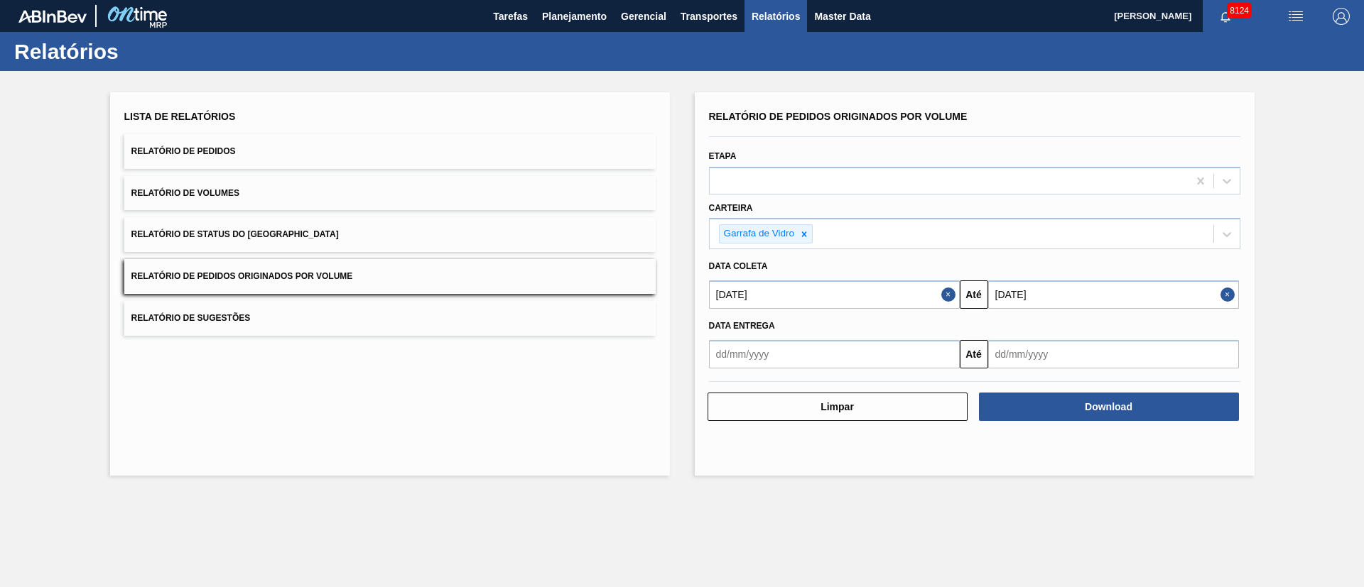 This screenshot has width=1364, height=587. Describe the element at coordinates (1295, 16) in the screenshot. I see `img: userActions` at that location.